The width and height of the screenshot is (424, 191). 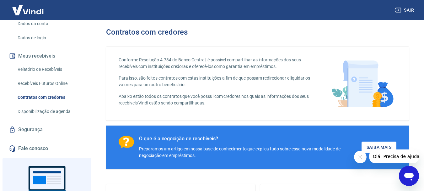 I want to click on button: Sair, so click(x=405, y=10).